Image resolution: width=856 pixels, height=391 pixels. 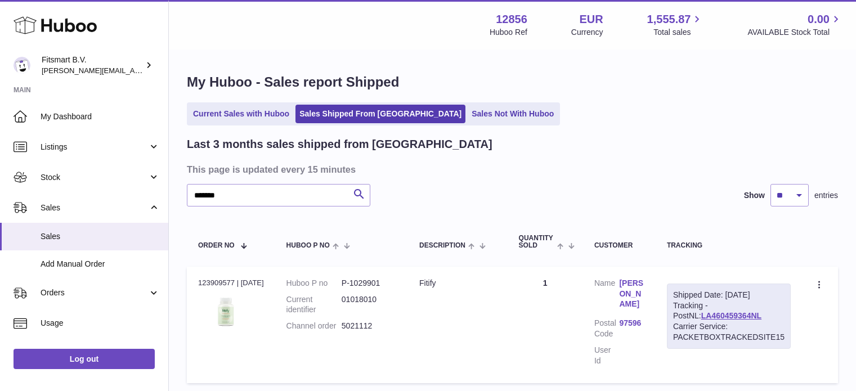 What do you see at coordinates (369, 283) in the screenshot?
I see `dd: P-1029901` at bounding box center [369, 283].